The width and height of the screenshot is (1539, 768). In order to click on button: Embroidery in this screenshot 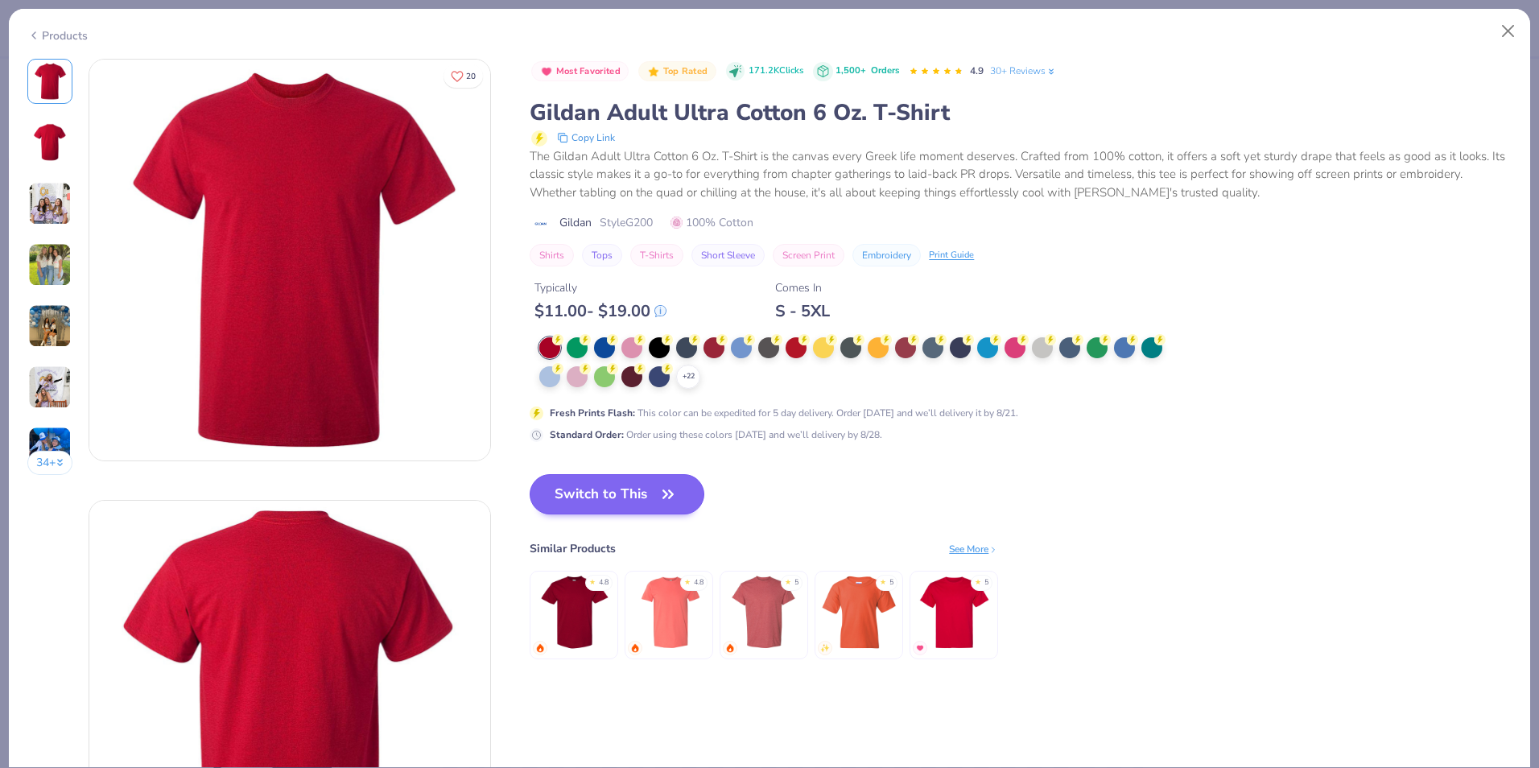, I will do `click(886, 255)`.